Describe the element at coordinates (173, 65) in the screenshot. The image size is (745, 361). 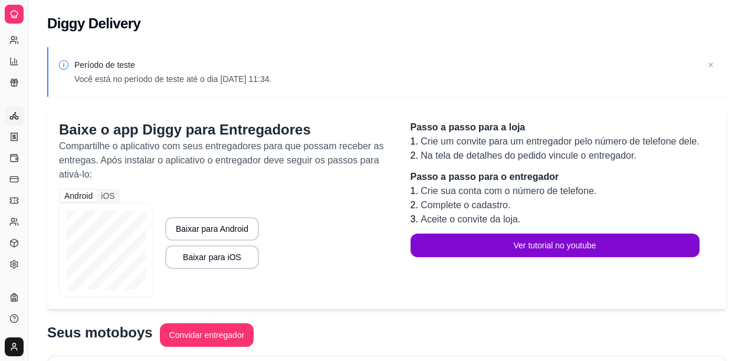
I see `p: Período de teste` at that location.